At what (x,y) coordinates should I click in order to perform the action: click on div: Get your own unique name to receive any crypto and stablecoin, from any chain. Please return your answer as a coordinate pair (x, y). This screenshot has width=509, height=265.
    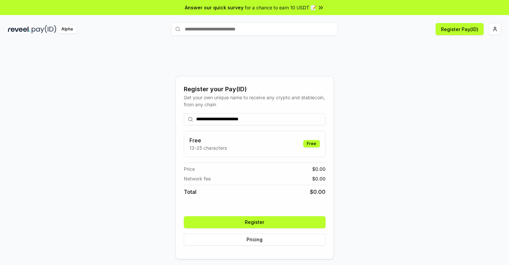
    Looking at the image, I should click on (255, 101).